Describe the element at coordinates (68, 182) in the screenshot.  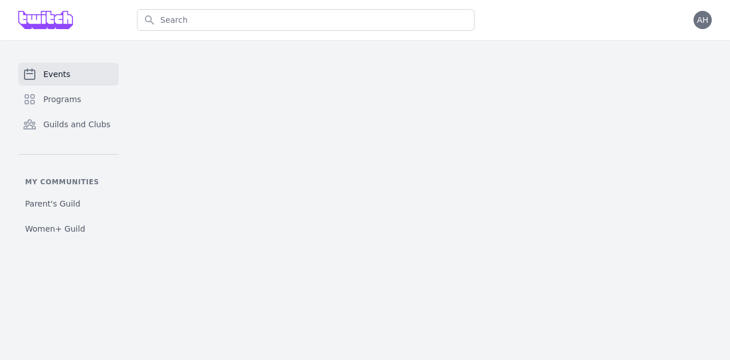
I see `p: My communities` at that location.